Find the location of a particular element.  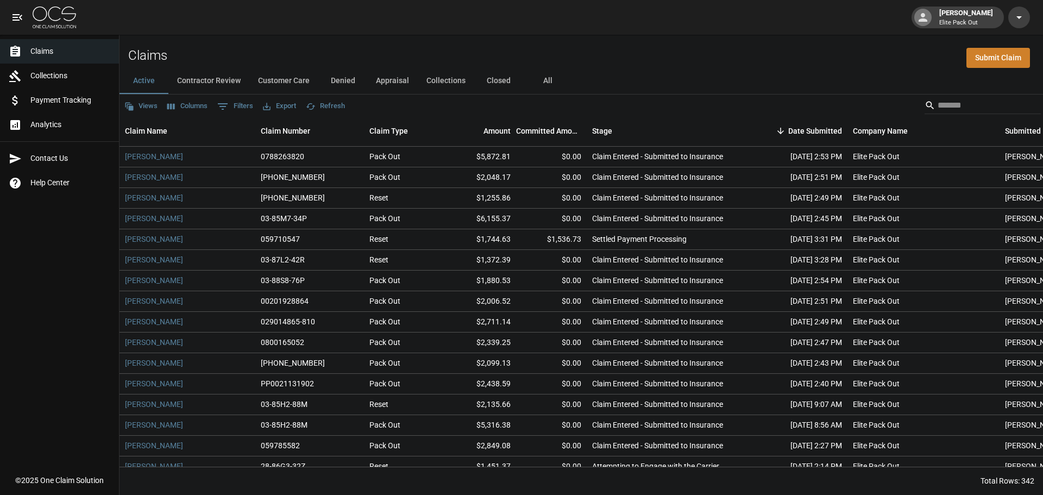

div: 03-88S8-76P is located at coordinates (283, 280).